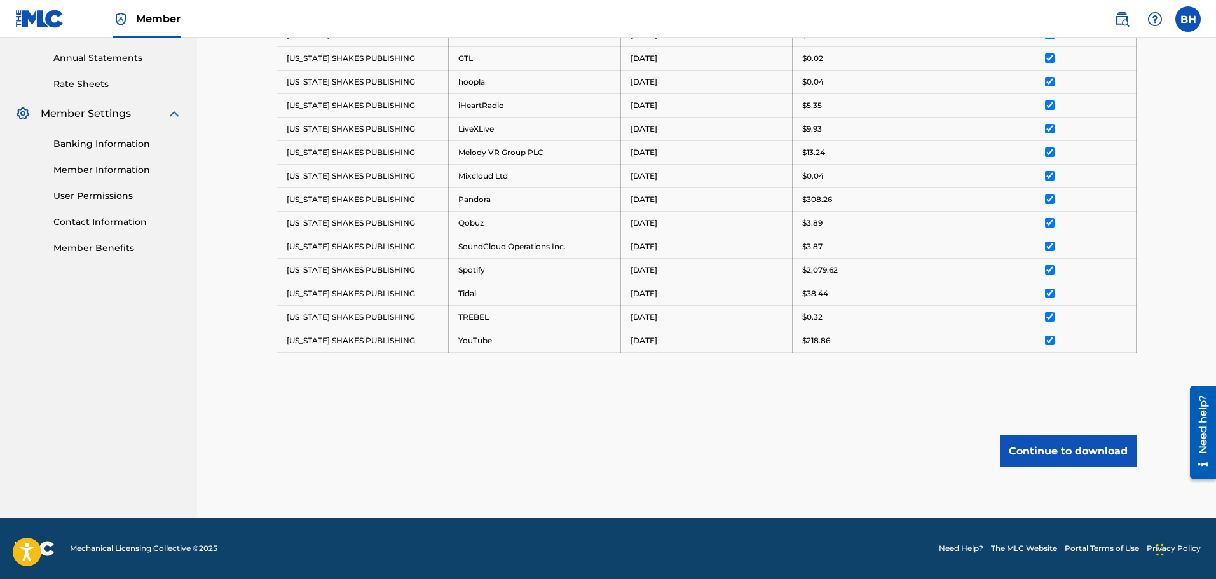 The width and height of the screenshot is (1216, 579). I want to click on div: User Menu, so click(1188, 19).